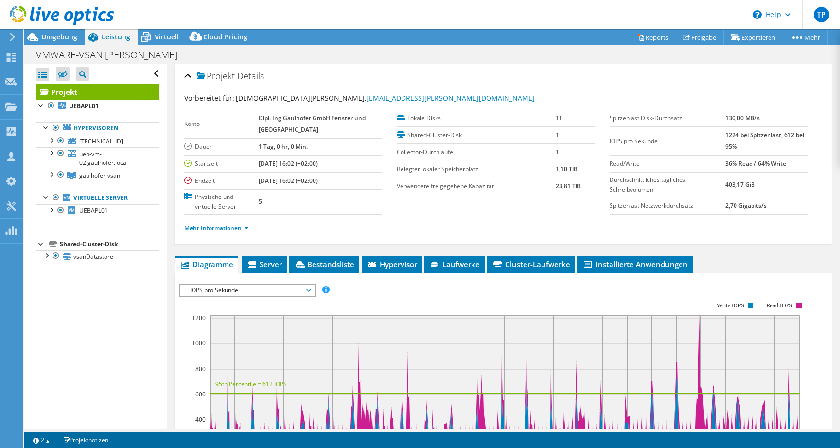 The width and height of the screenshot is (840, 448). Describe the element at coordinates (250, 76) in the screenshot. I see `span: Details` at that location.